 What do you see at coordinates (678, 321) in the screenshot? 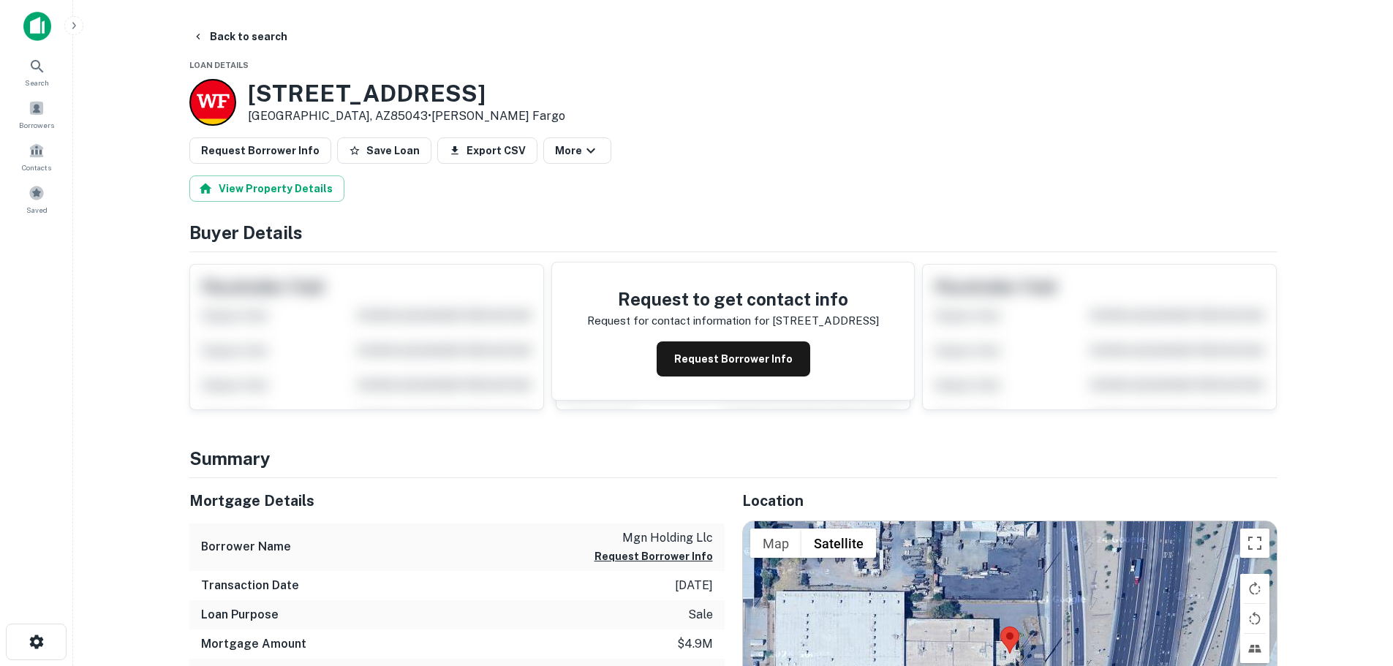
I see `p: Request for contact information for` at bounding box center [678, 321].